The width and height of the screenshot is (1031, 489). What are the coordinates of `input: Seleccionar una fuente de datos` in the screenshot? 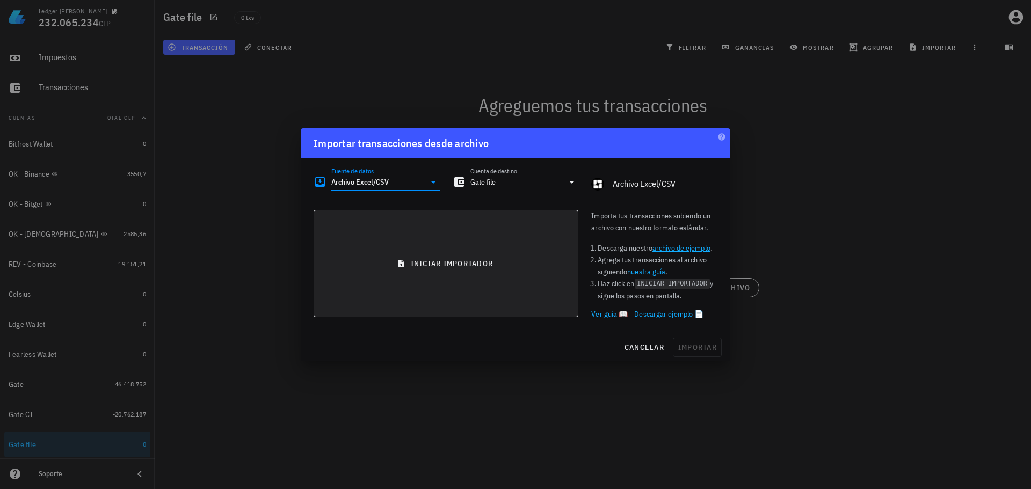 It's located at (378, 182).